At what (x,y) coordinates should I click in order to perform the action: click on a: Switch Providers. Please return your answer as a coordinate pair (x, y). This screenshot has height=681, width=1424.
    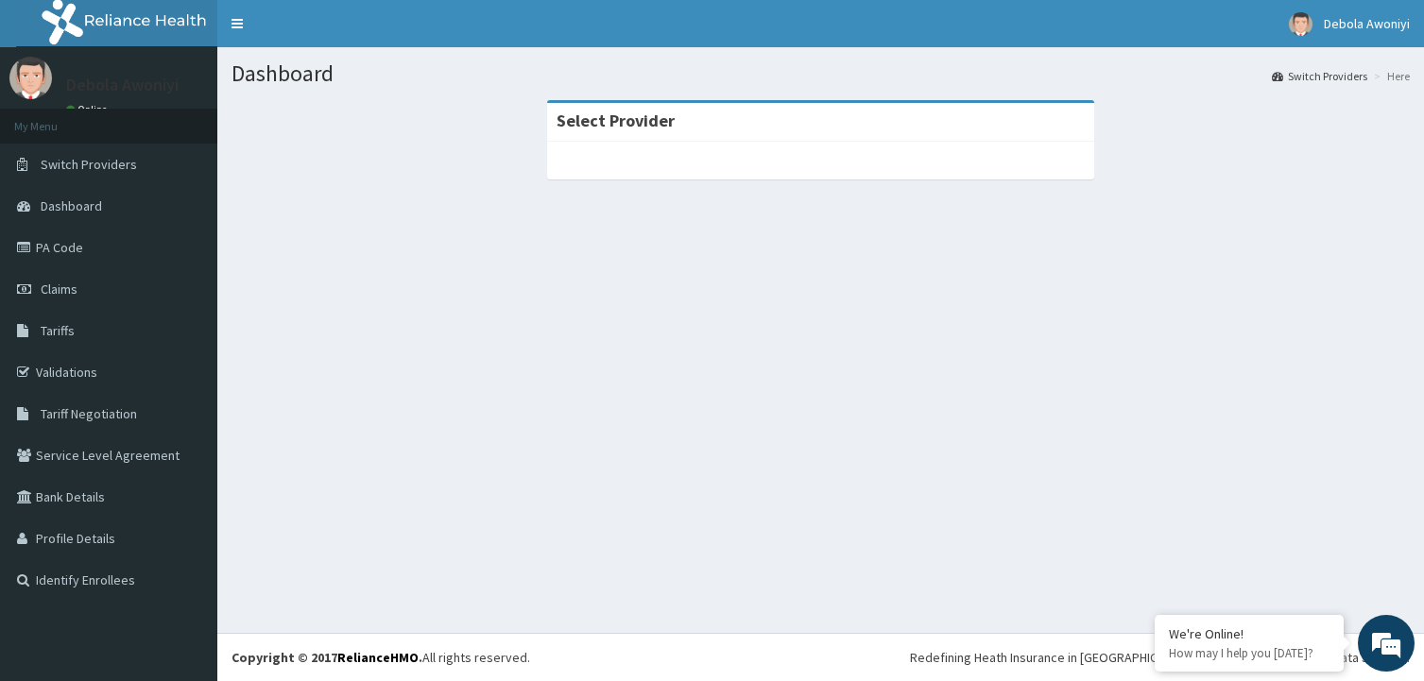
    Looking at the image, I should click on (1319, 76).